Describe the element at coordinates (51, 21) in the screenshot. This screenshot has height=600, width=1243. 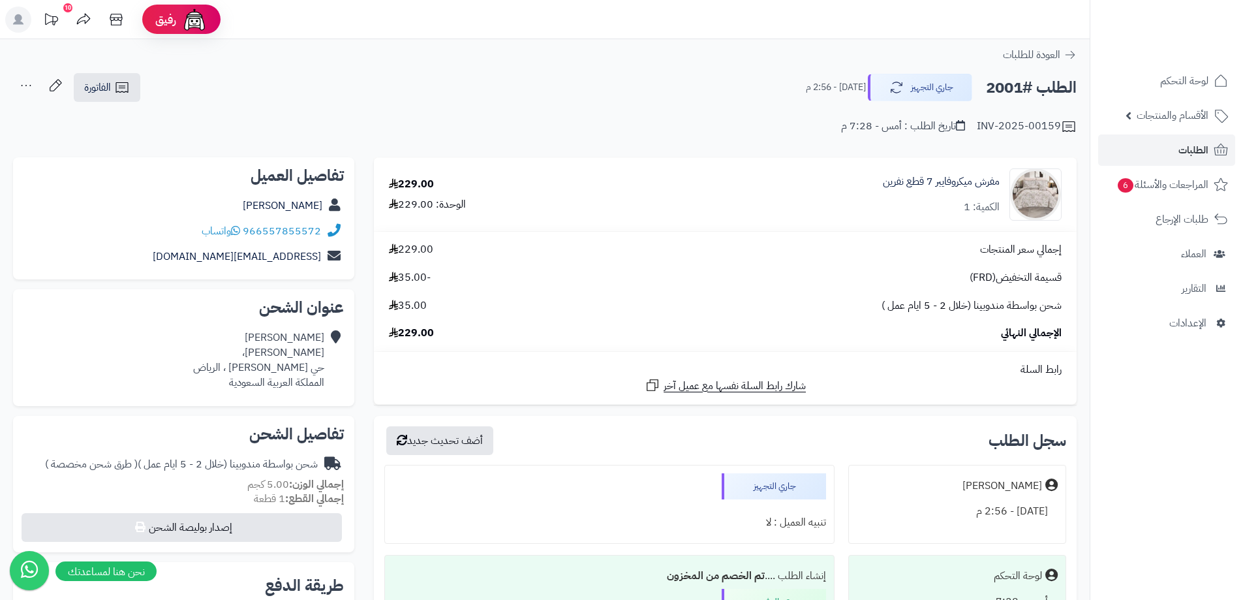
I see `a: تحديثات المنصة` at that location.